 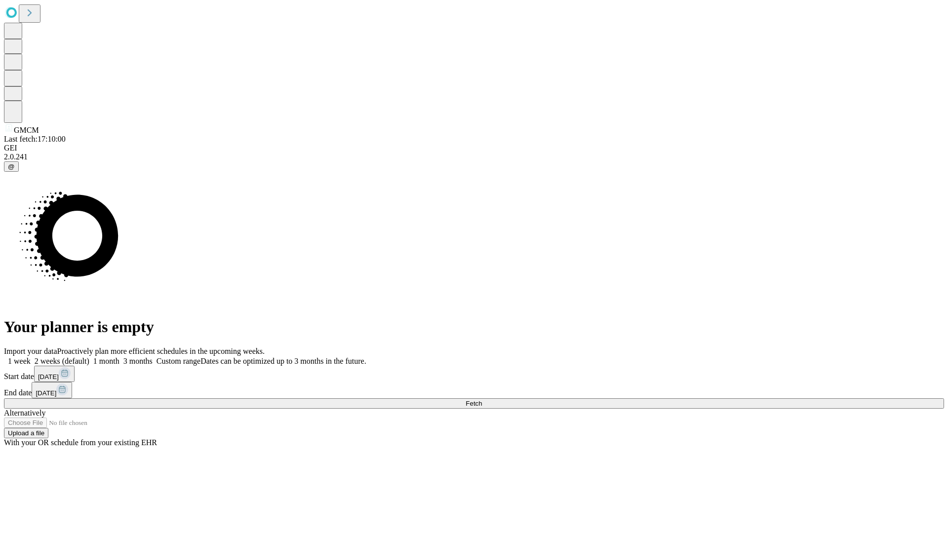 I want to click on span: 1 week, so click(x=19, y=361).